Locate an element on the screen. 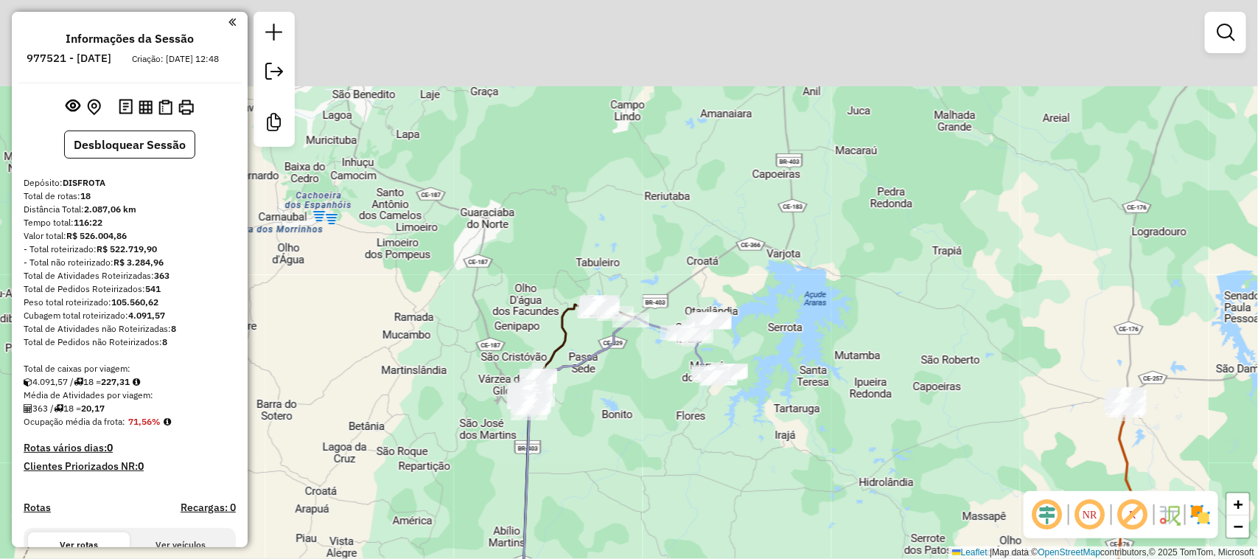 Image resolution: width=1258 pixels, height=559 pixels. strong: R$ 3.284,96 is located at coordinates (139, 262).